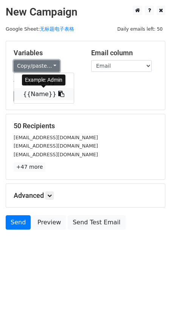 Image resolution: width=171 pixels, height=331 pixels. I want to click on h5: Advanced, so click(85, 195).